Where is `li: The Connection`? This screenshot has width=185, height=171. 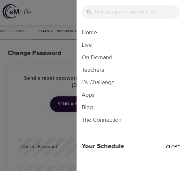 li: The Connection is located at coordinates (131, 119).